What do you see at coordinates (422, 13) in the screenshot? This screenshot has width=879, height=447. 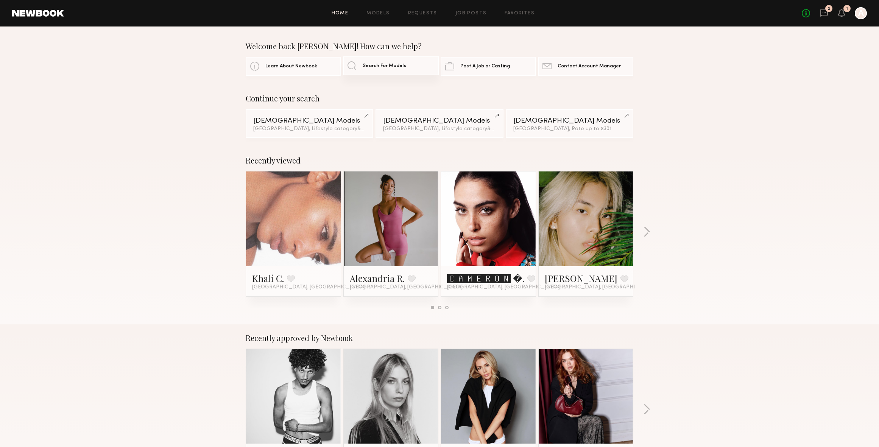 I see `a: Requests` at bounding box center [422, 13].